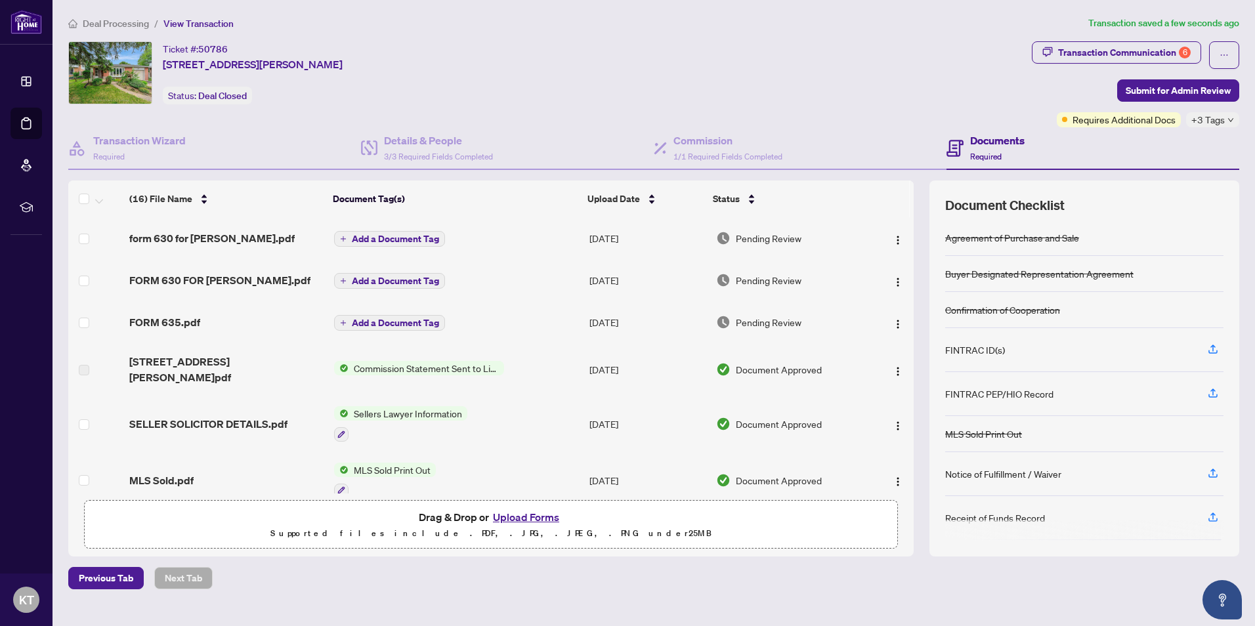 The height and width of the screenshot is (626, 1255). I want to click on div: Ticket #:, so click(195, 49).